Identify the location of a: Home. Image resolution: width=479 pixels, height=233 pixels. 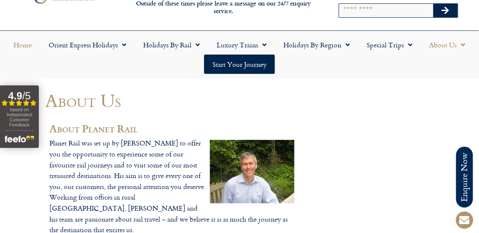
(23, 45).